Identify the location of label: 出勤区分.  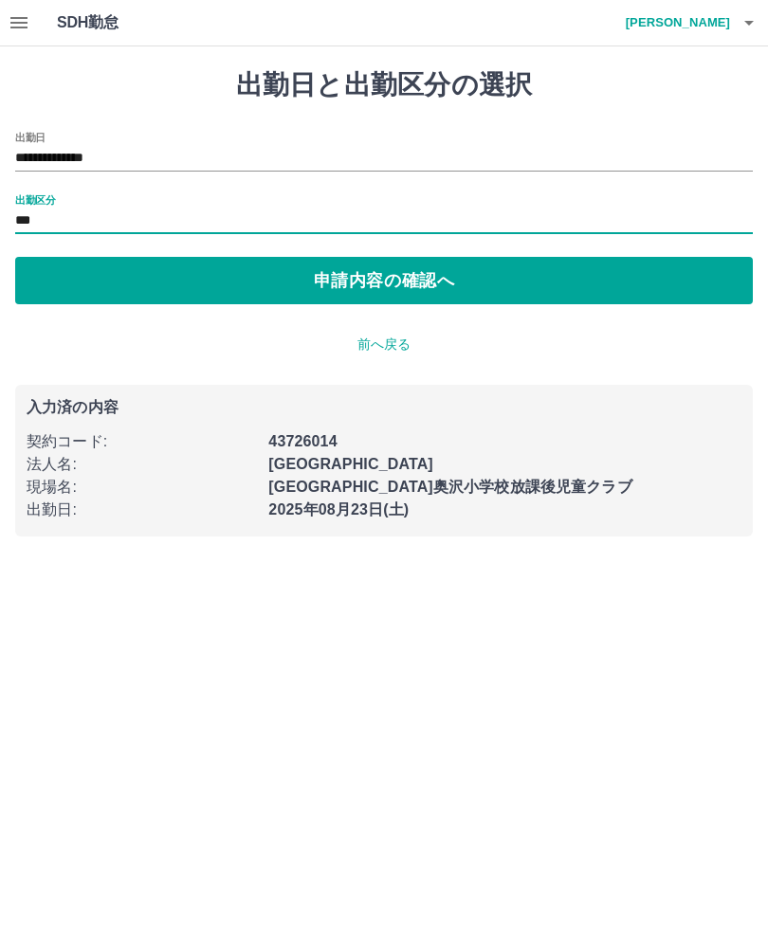
(35, 199).